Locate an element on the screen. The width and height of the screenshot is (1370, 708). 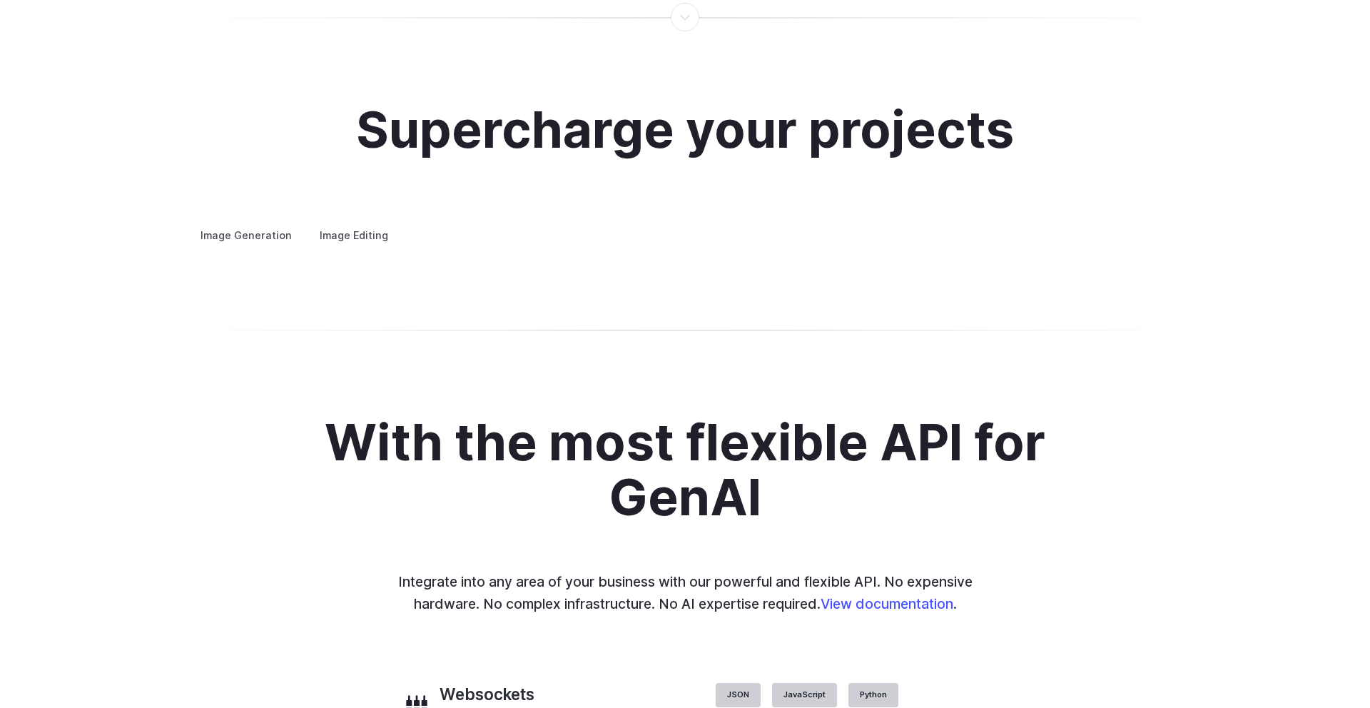
label: JavaScript is located at coordinates (804, 695).